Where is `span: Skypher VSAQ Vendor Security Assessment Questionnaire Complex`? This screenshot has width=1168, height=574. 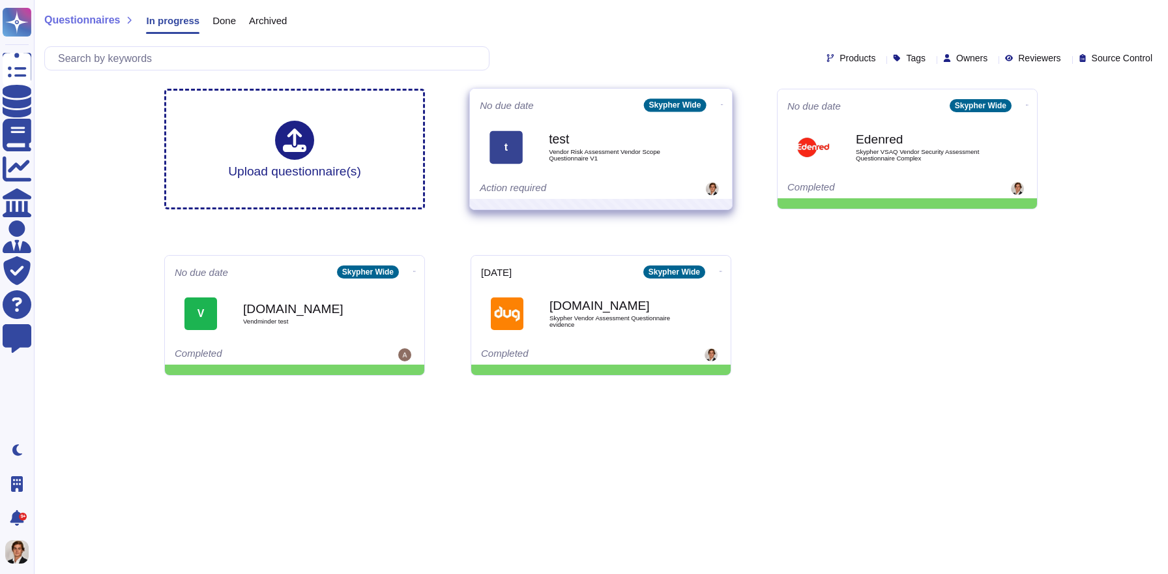 span: Skypher VSAQ Vendor Security Assessment Questionnaire Complex is located at coordinates (921, 154).